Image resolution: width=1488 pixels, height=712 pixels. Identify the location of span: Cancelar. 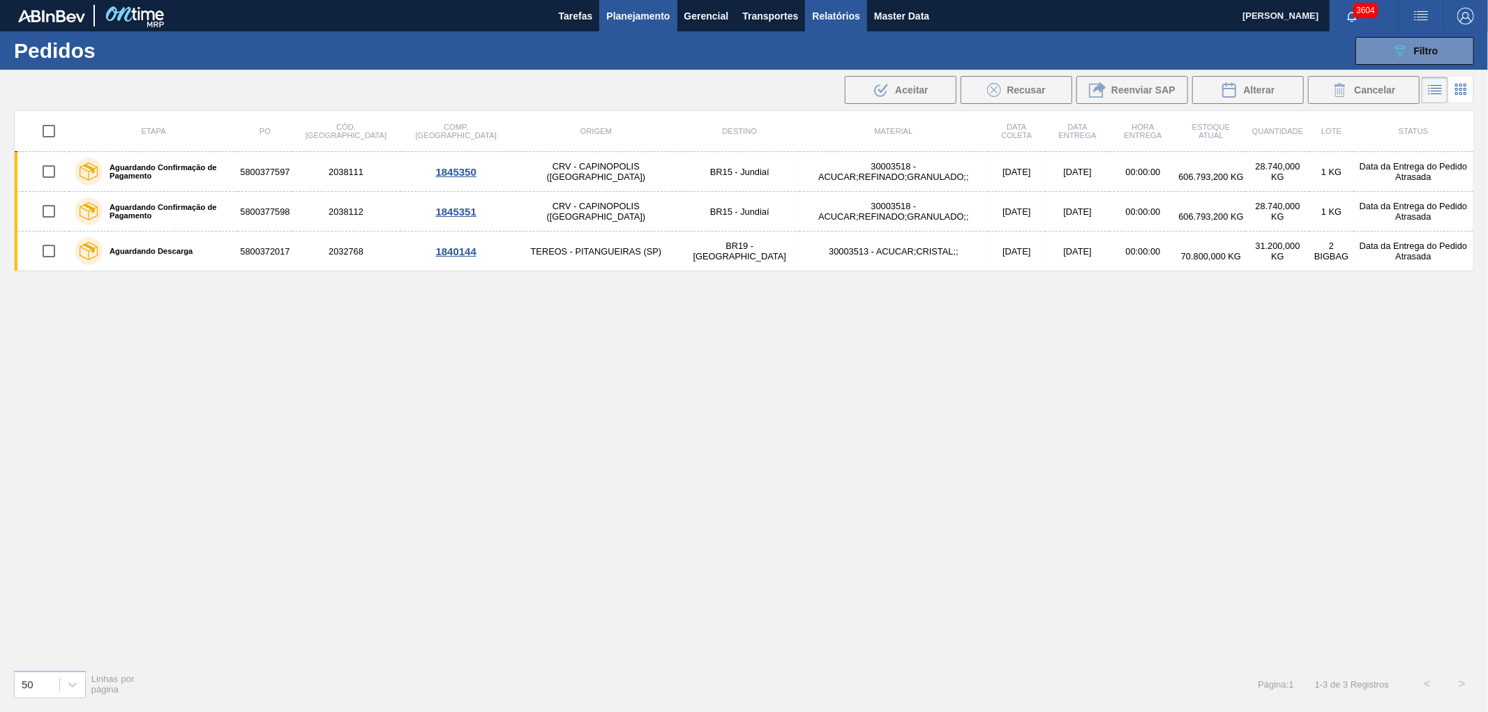
(1374, 90).